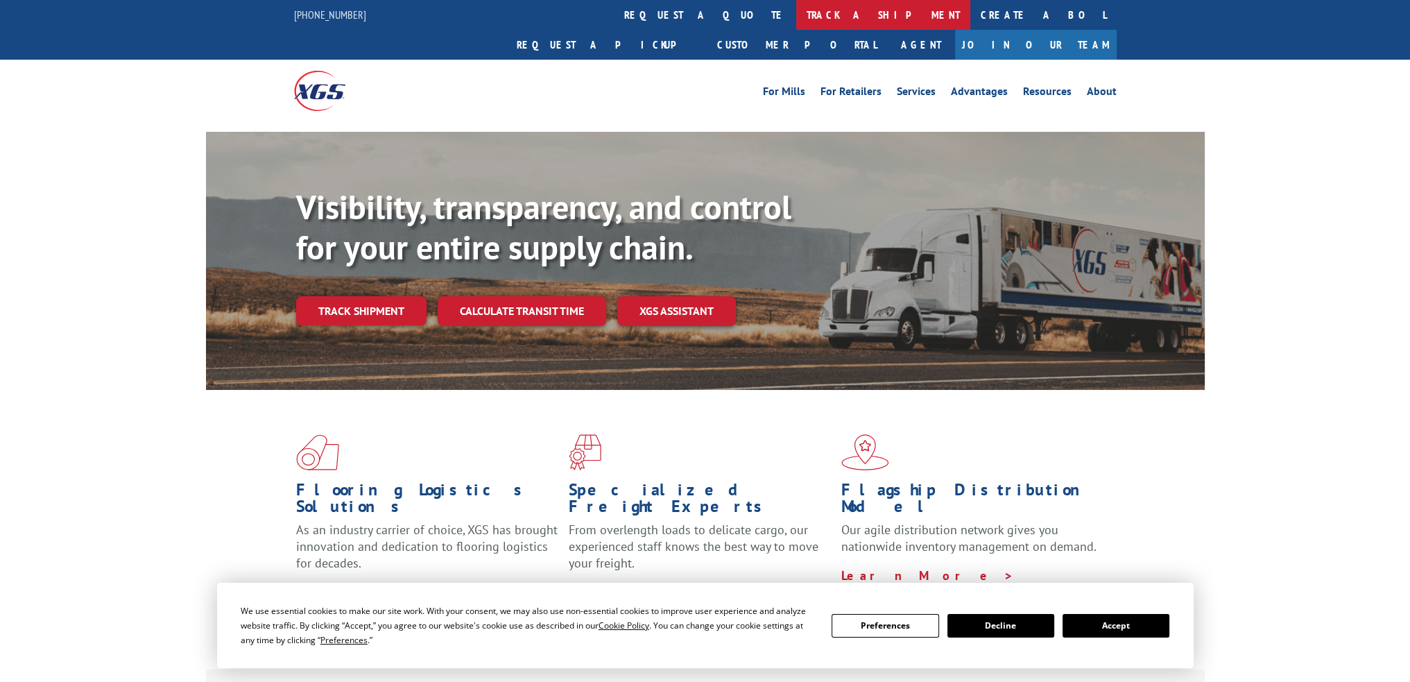 The height and width of the screenshot is (682, 1410). Describe the element at coordinates (676, 311) in the screenshot. I see `a: XGS ASSISTANT` at that location.